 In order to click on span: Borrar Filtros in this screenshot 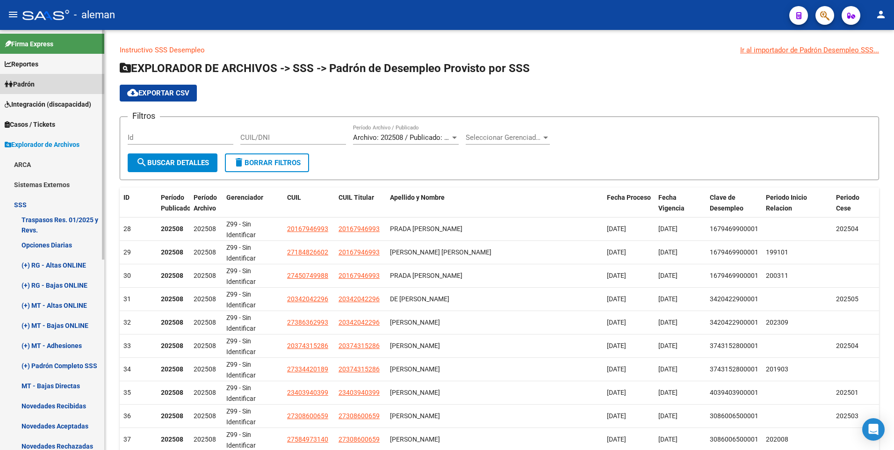, I will do `click(267, 163)`.